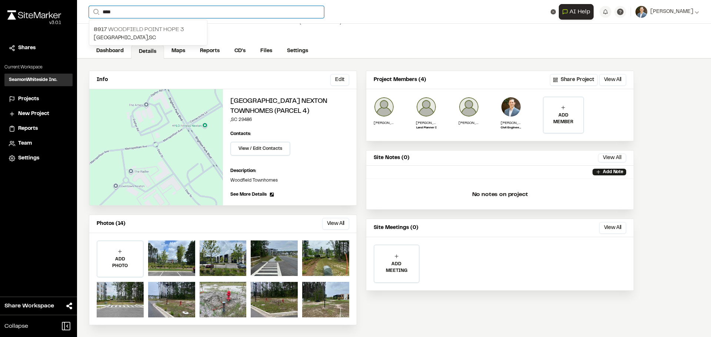  Describe the element at coordinates (33, 80) in the screenshot. I see `h3: SeamonWhiteside Inc.` at that location.